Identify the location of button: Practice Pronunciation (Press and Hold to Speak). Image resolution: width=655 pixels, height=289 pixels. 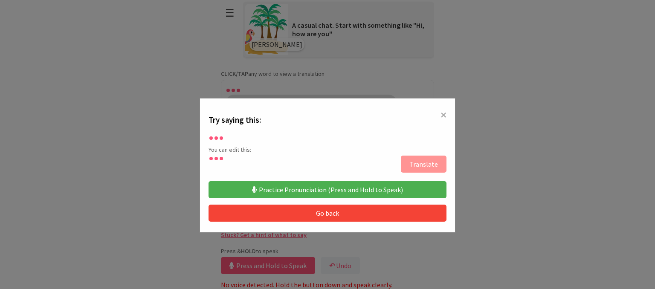
(328, 190).